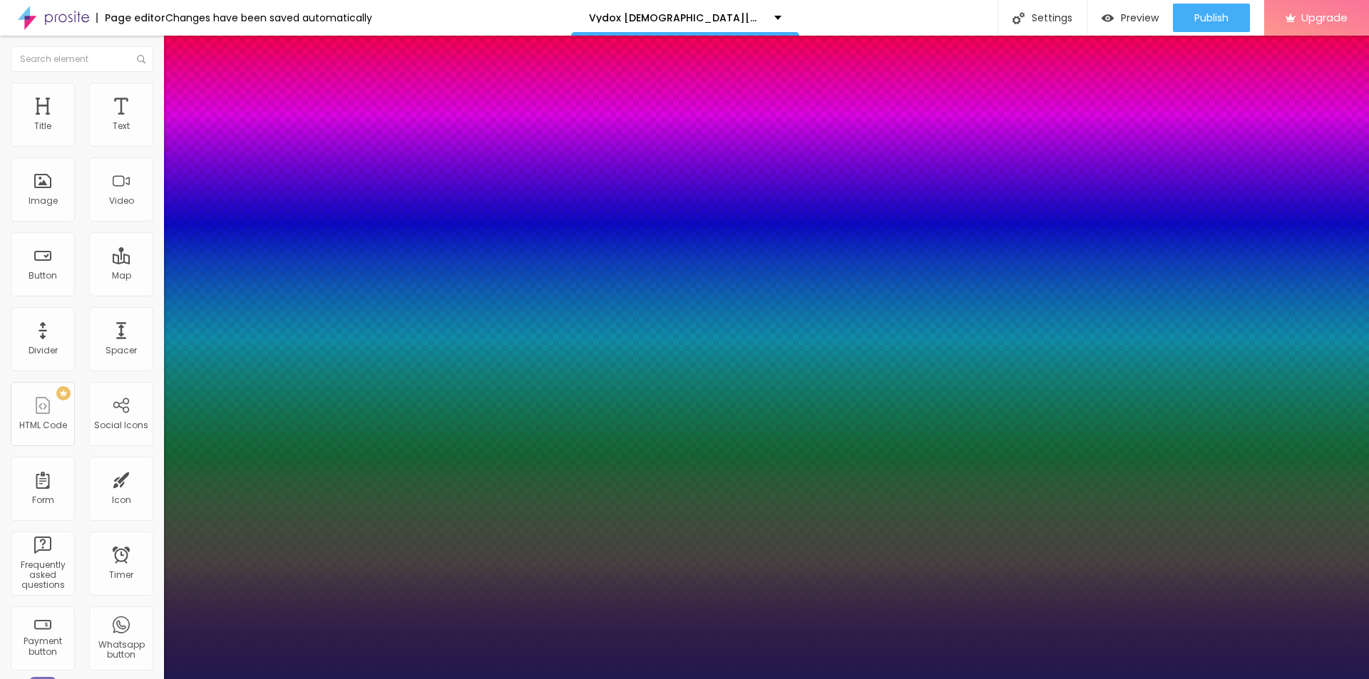 The width and height of the screenshot is (1369, 679). I want to click on div: Timer, so click(121, 575).